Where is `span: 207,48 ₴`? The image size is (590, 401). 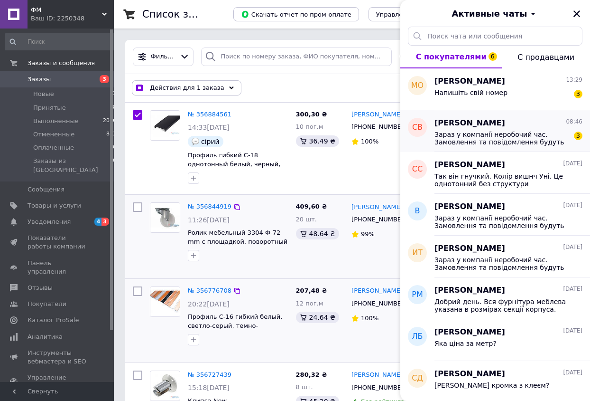 span: 207,48 ₴ is located at coordinates (312, 290).